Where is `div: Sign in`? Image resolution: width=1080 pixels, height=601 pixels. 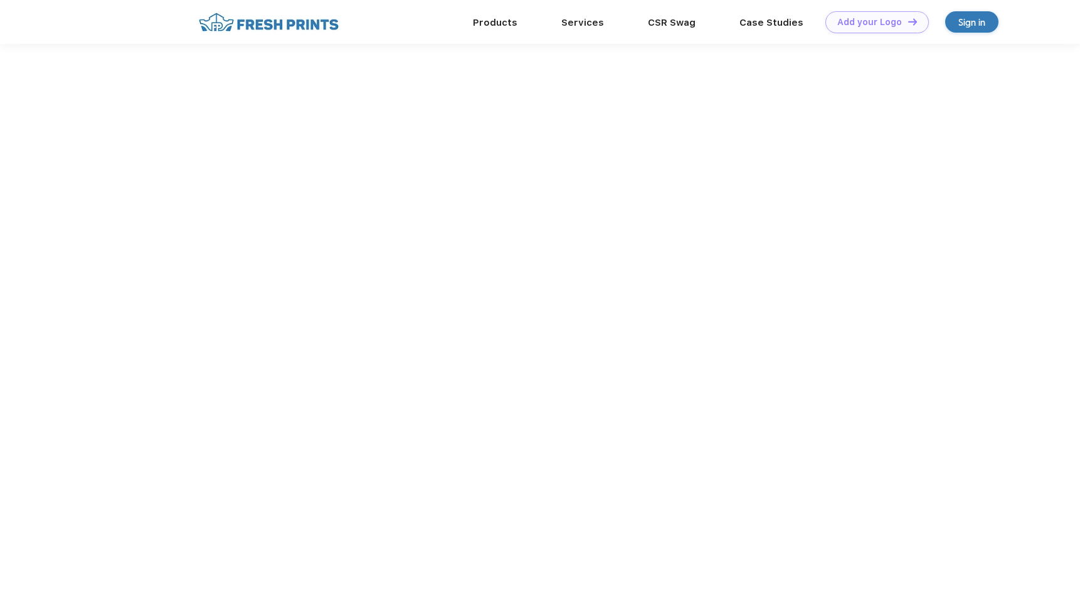
div: Sign in is located at coordinates (971, 22).